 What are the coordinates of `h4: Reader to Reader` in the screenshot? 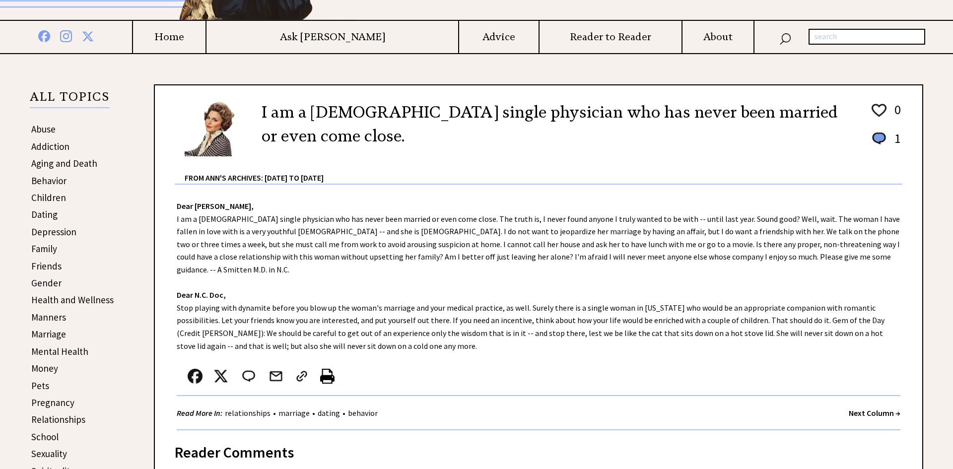 It's located at (610, 37).